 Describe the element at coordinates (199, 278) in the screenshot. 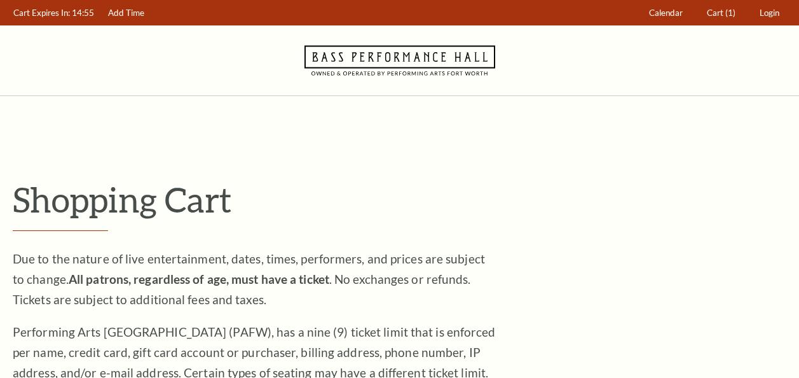

I see `strong: All patrons, regardless of age, must have a ticket` at that location.